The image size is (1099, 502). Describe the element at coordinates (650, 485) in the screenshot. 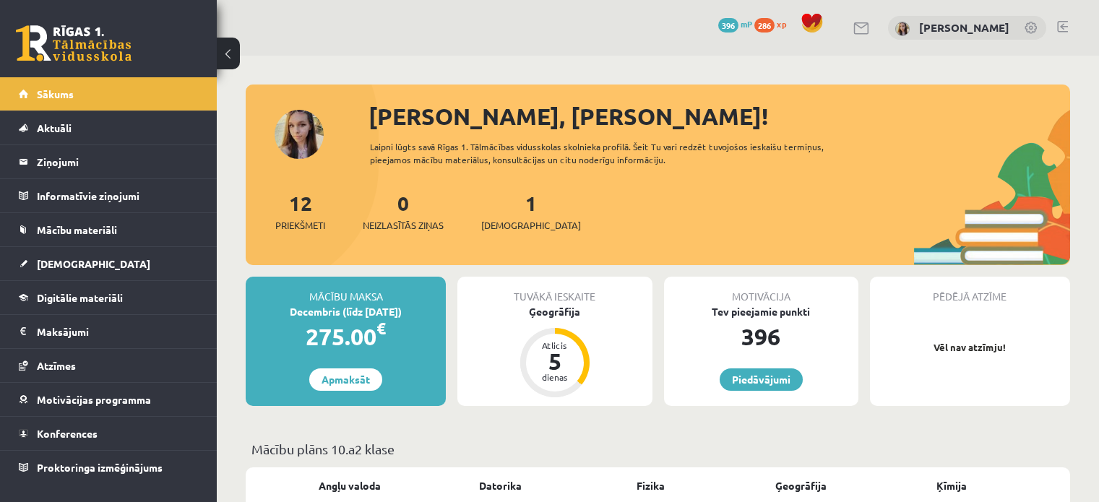

I see `a: Fizika` at that location.